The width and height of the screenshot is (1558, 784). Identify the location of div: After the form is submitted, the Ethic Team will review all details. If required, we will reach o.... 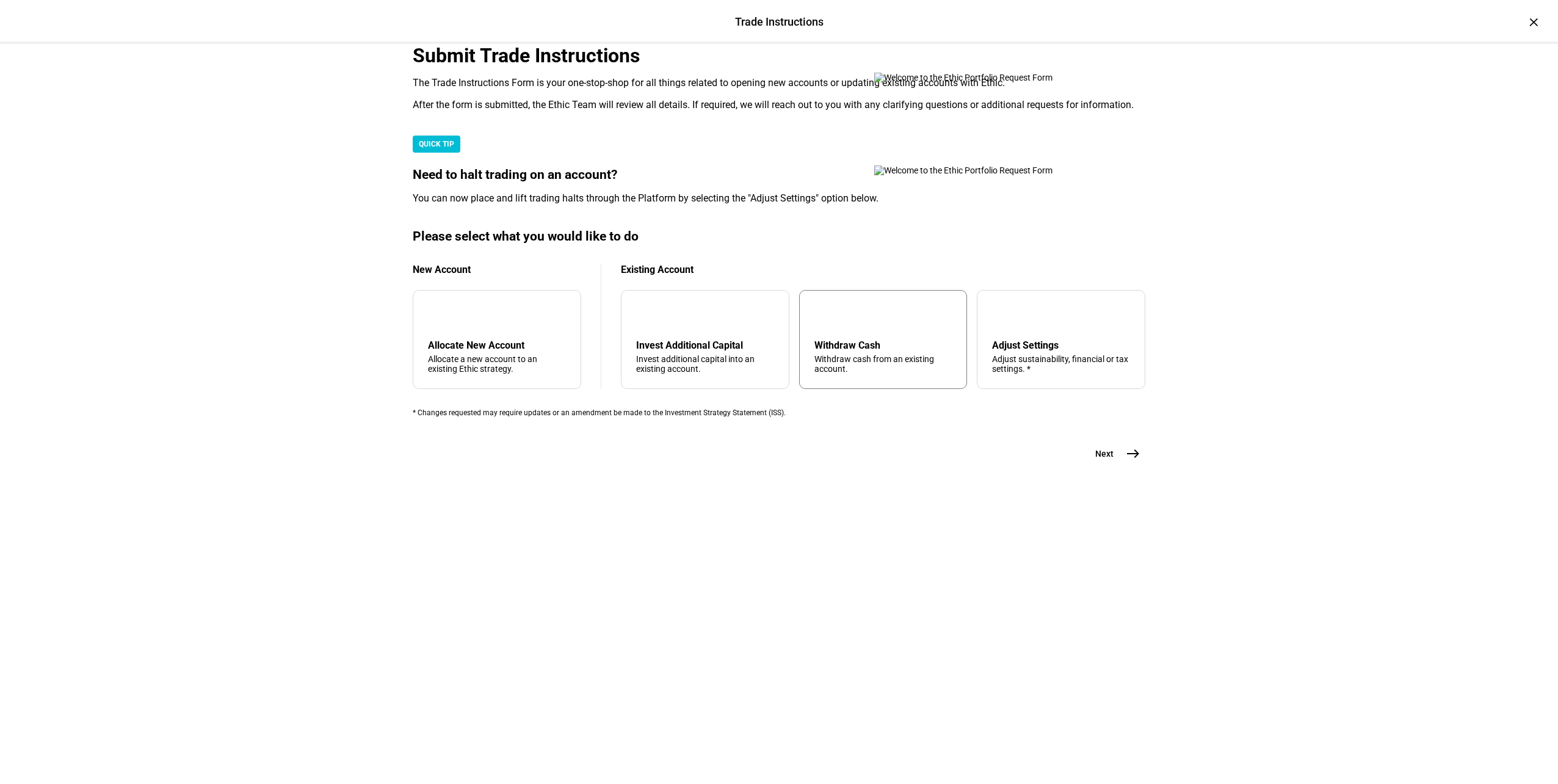
(779, 105).